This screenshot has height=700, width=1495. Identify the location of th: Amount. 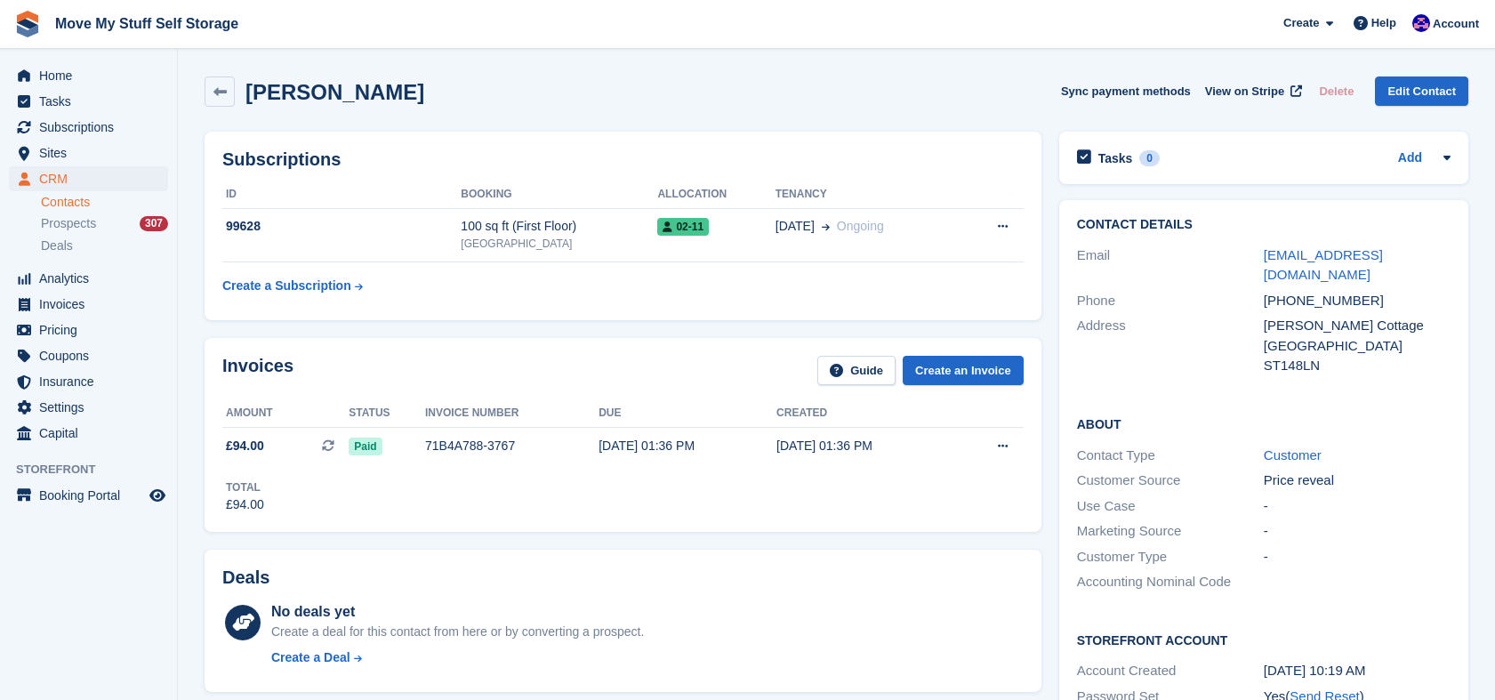
(285, 414).